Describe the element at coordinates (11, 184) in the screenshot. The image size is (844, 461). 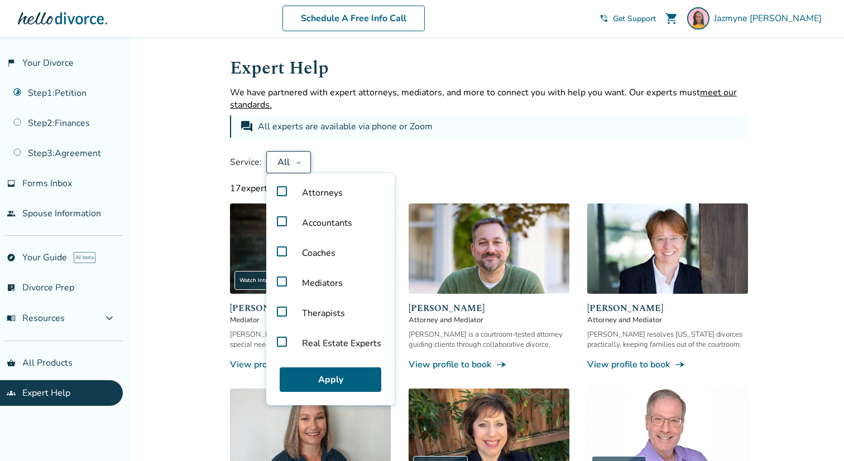
I see `span: inbox` at that location.